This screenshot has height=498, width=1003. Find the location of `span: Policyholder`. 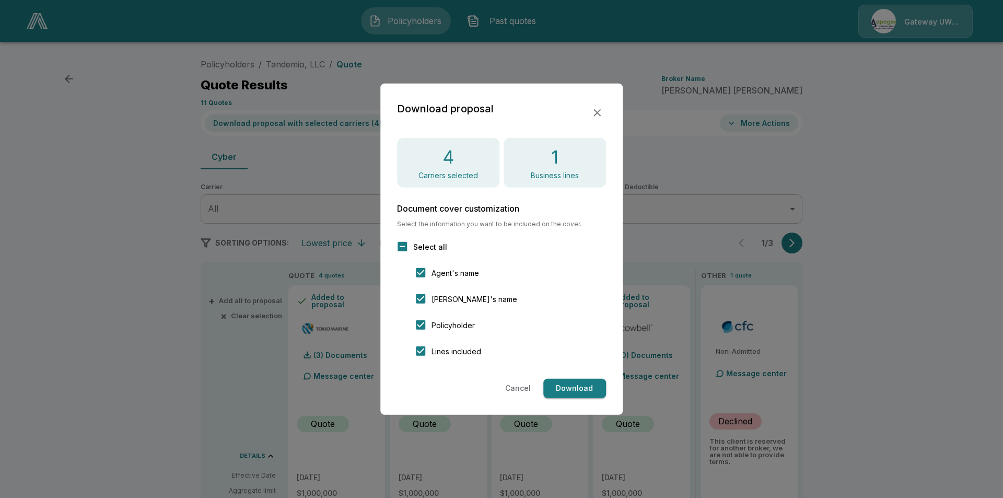

span: Policyholder is located at coordinates (453, 325).